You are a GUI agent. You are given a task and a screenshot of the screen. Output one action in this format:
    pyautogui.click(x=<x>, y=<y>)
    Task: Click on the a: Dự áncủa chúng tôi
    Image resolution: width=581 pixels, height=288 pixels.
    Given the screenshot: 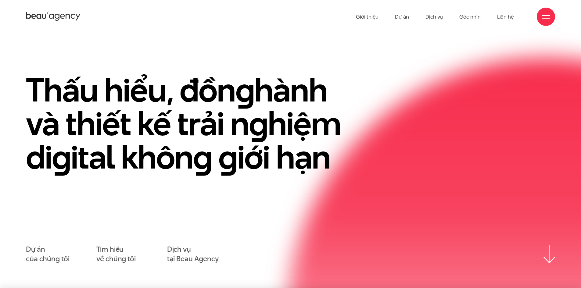 What is the action you would take?
    pyautogui.click(x=48, y=254)
    